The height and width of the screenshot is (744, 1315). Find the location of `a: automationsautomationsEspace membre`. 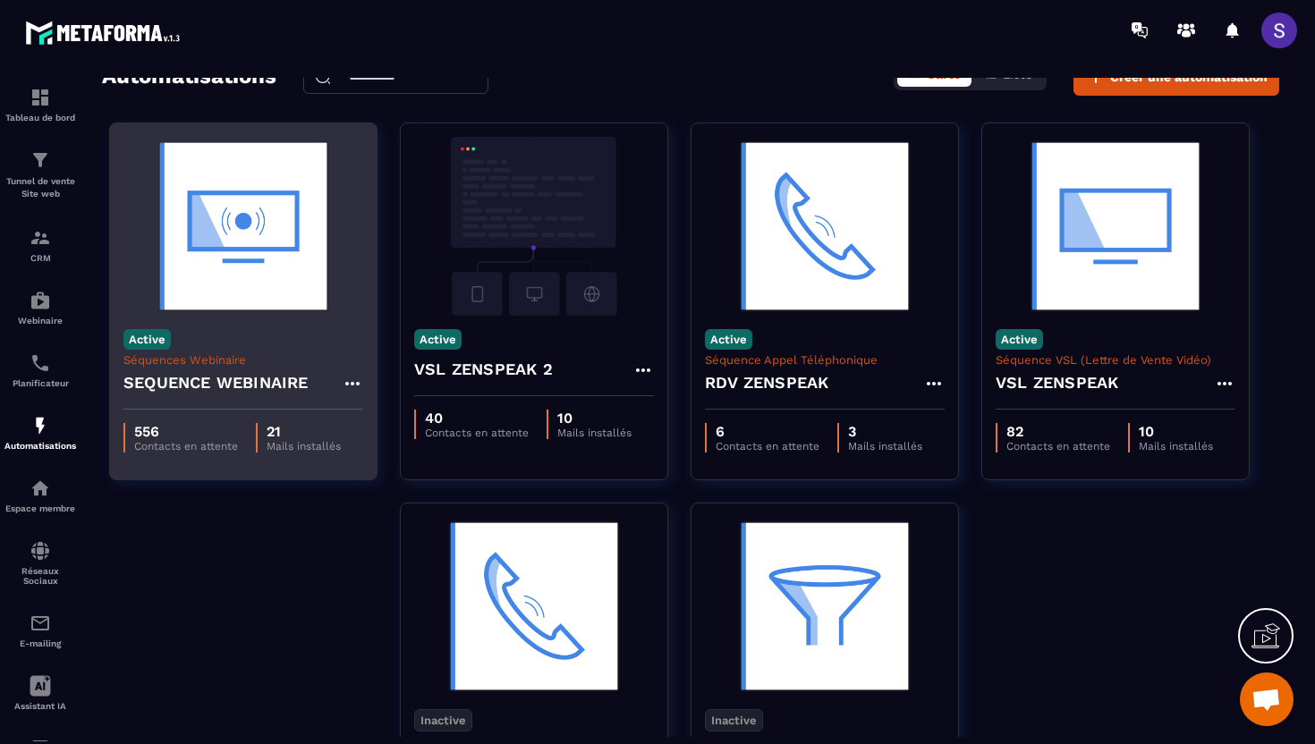

a: automationsautomationsEspace membre is located at coordinates (40, 496).